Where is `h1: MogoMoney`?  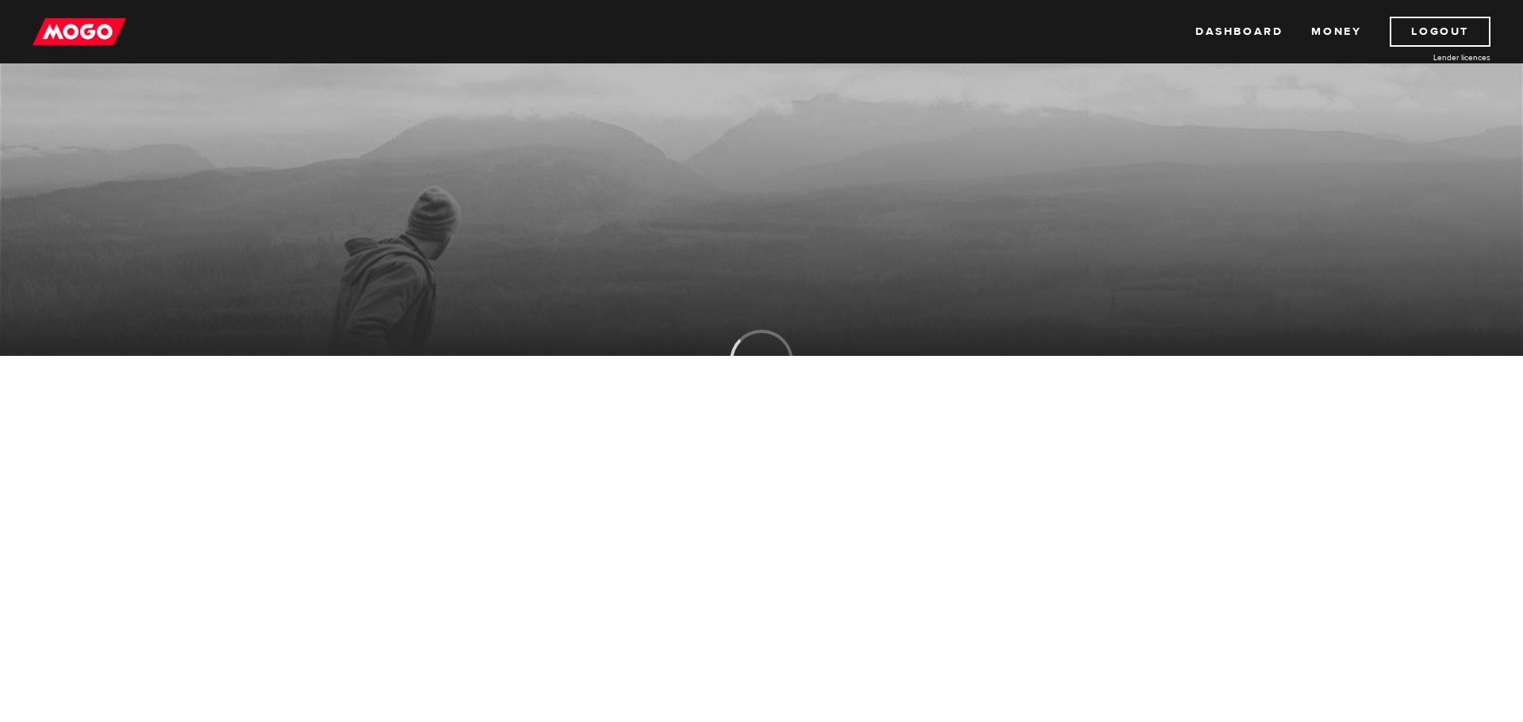
h1: MogoMoney is located at coordinates (761, 121).